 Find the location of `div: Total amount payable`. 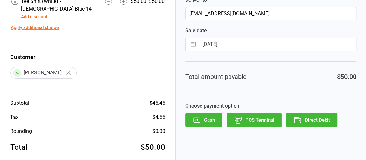

div: Total amount payable is located at coordinates (216, 76).